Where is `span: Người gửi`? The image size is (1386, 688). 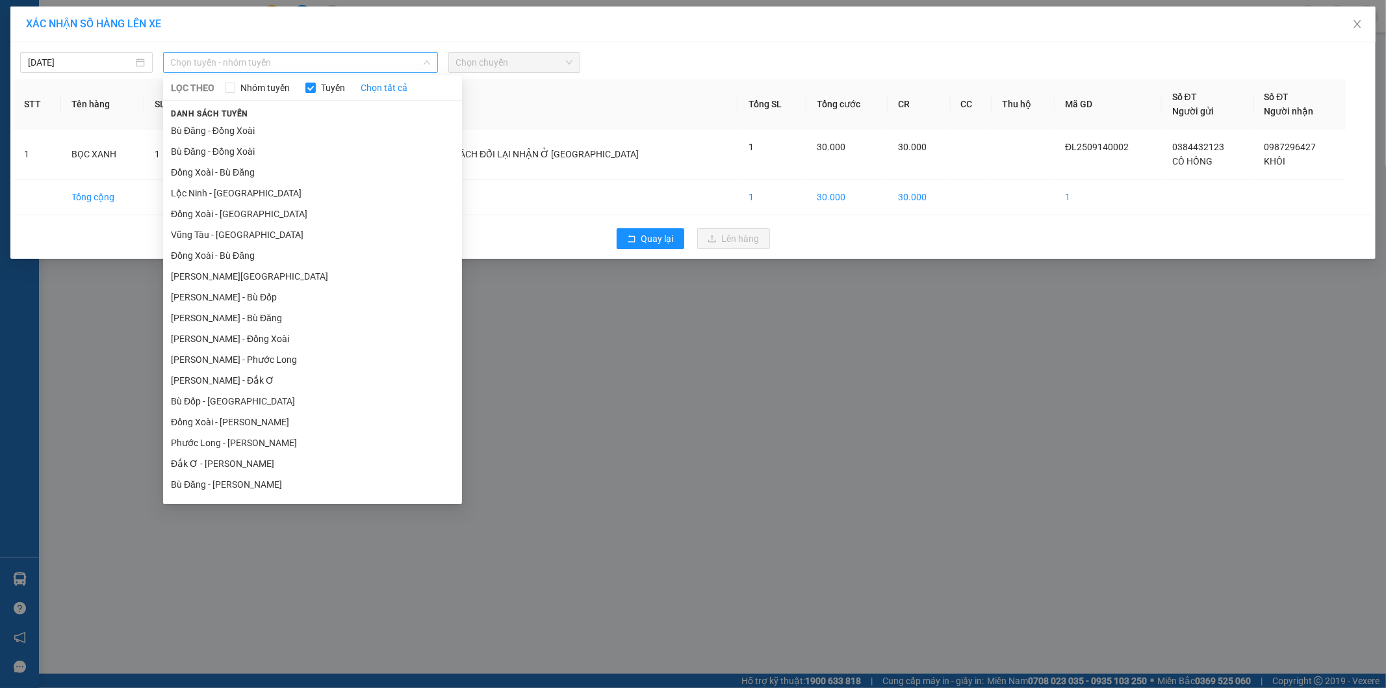
span: Người gửi is located at coordinates (1193, 111).